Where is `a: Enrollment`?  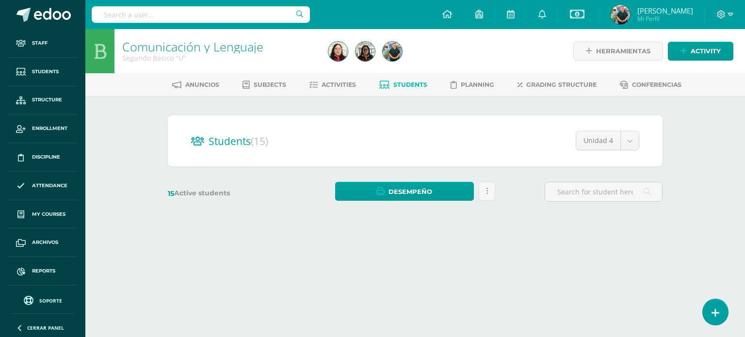 a: Enrollment is located at coordinates (43, 129).